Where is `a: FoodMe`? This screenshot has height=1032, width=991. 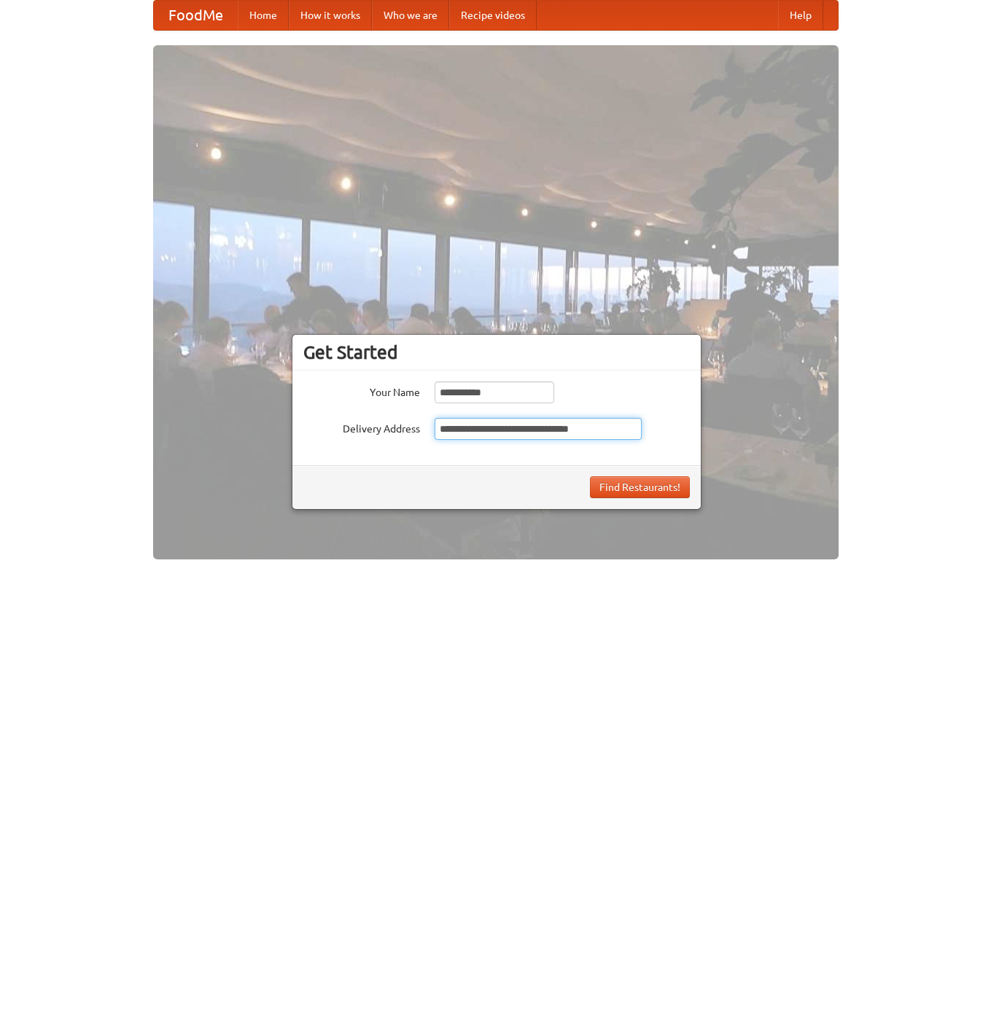 a: FoodMe is located at coordinates (195, 15).